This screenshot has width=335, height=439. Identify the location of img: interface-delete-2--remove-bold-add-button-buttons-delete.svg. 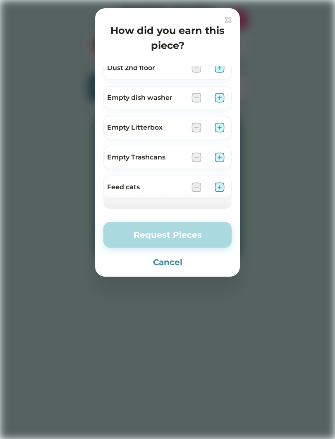
(228, 20).